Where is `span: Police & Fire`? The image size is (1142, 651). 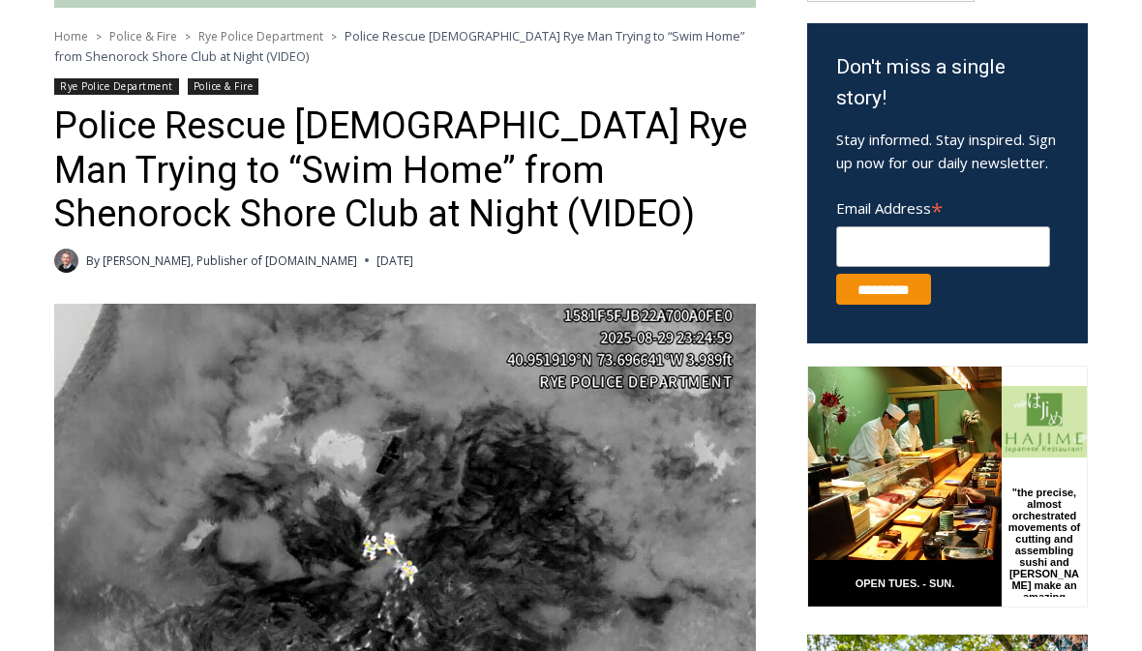 span: Police & Fire is located at coordinates (143, 37).